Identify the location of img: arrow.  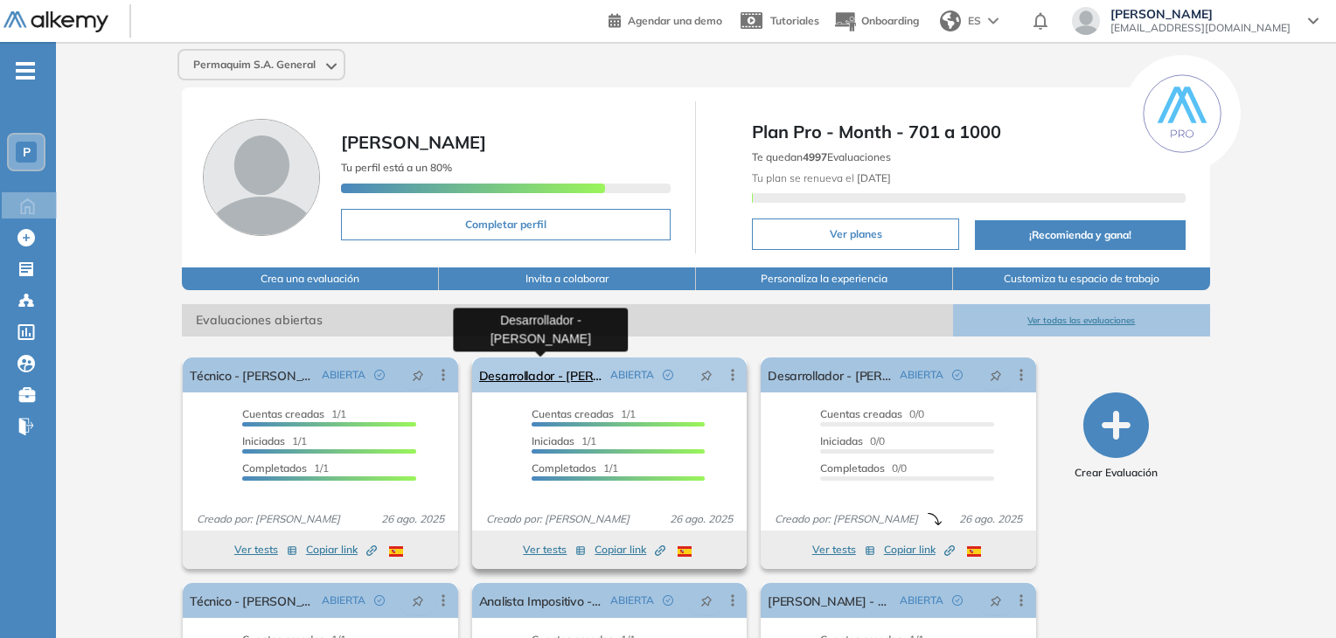
(993, 21).